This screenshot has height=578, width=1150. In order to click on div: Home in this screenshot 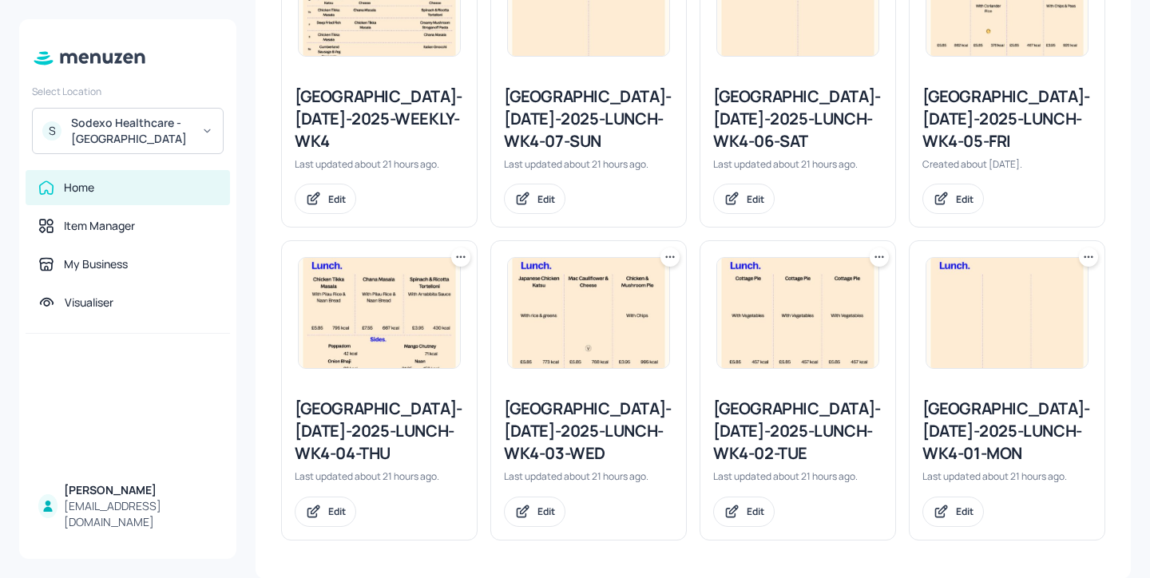, I will do `click(79, 188)`.